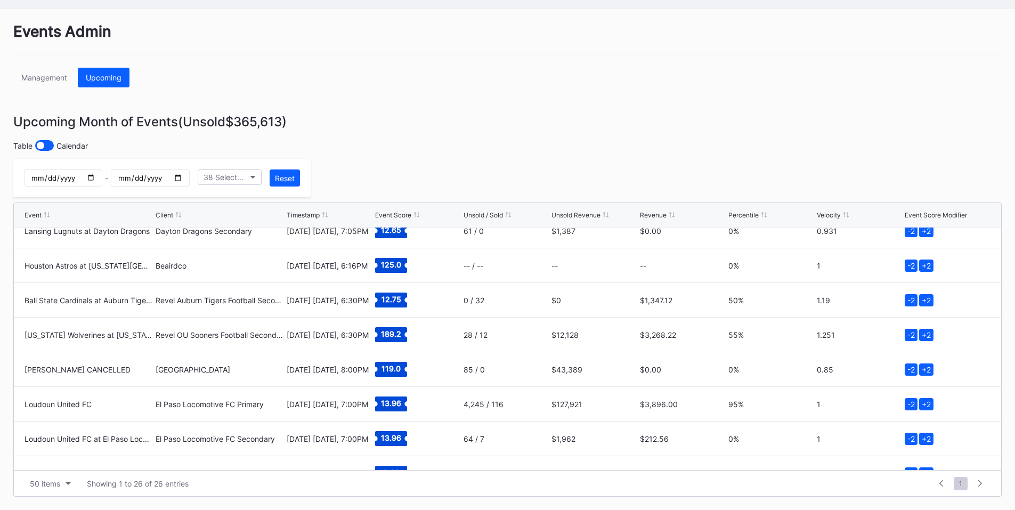  I want to click on text: 12.75, so click(391, 299).